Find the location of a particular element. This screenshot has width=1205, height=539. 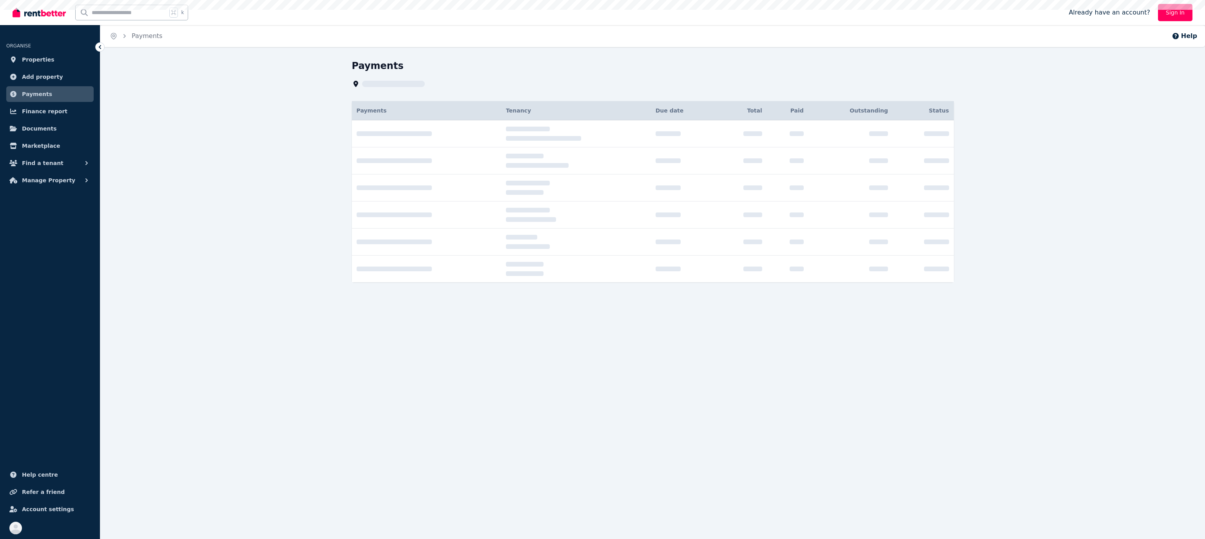

span: Refer a friend is located at coordinates (43, 492).